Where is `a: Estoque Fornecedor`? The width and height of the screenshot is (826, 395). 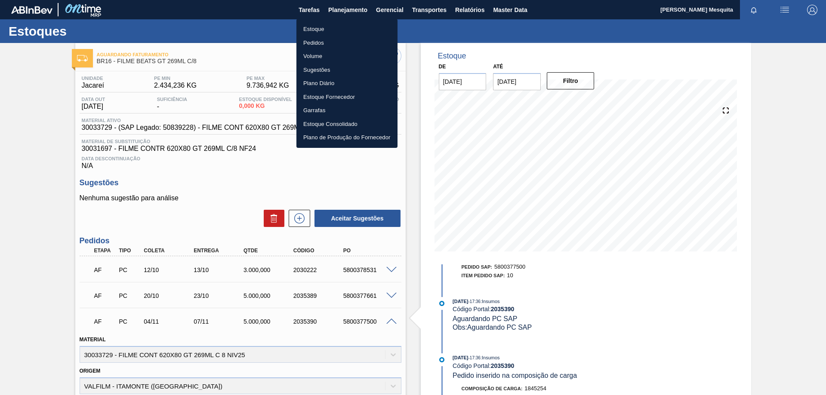 a: Estoque Fornecedor is located at coordinates (347, 97).